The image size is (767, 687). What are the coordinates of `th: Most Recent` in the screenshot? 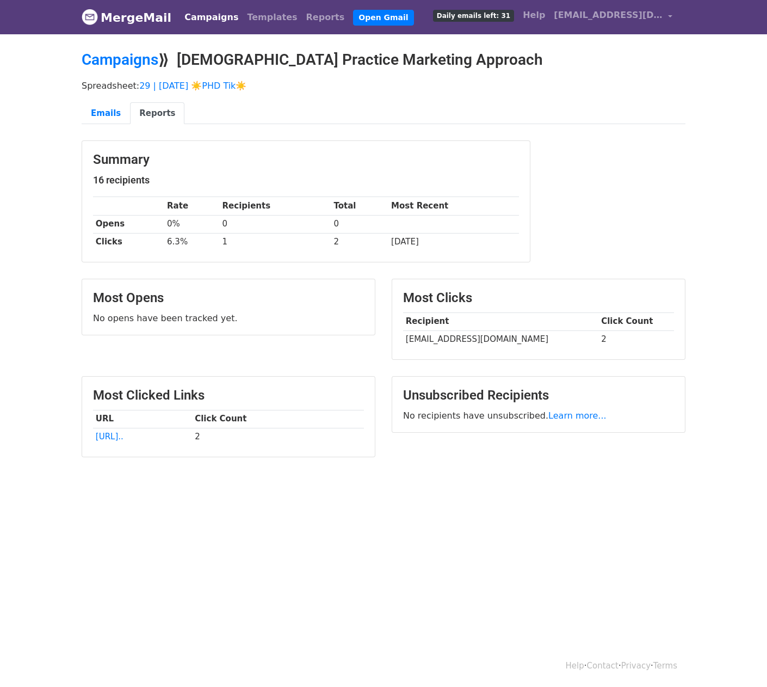 It's located at (454, 206).